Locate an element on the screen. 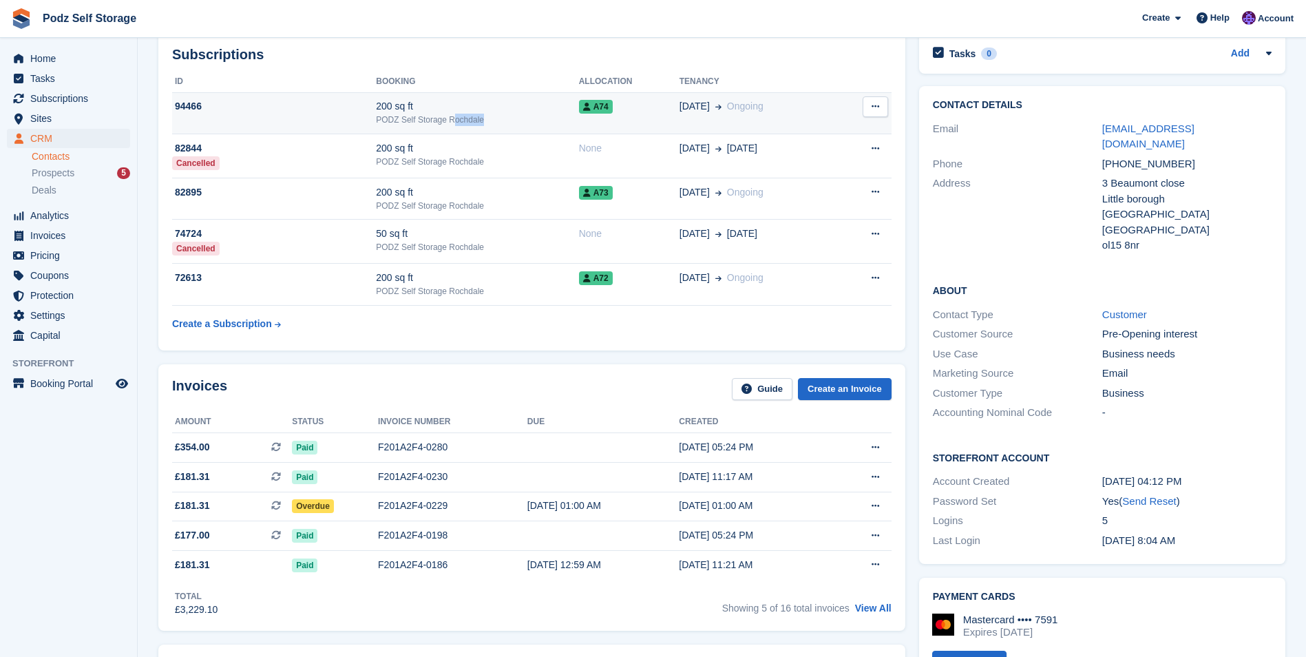 The width and height of the screenshot is (1306, 657). div: Password Set is located at coordinates (1018, 501).